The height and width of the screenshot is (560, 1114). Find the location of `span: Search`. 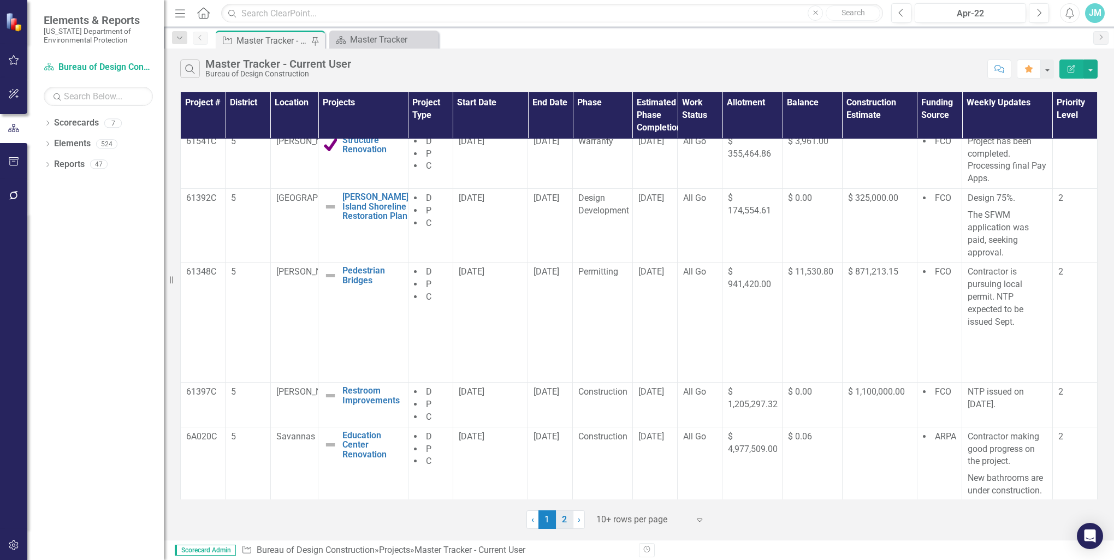

span: Search is located at coordinates (853, 13).